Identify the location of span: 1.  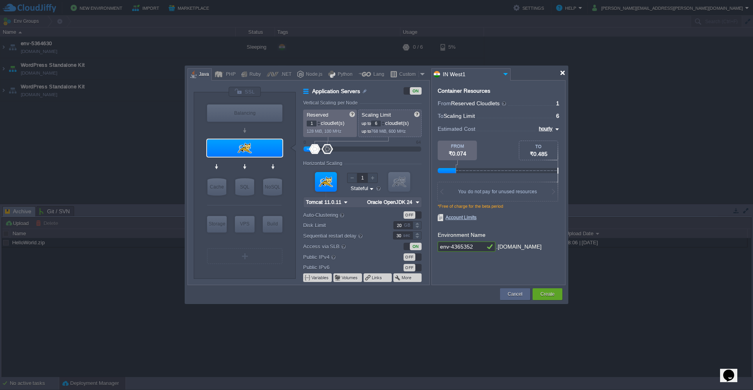
(558, 103).